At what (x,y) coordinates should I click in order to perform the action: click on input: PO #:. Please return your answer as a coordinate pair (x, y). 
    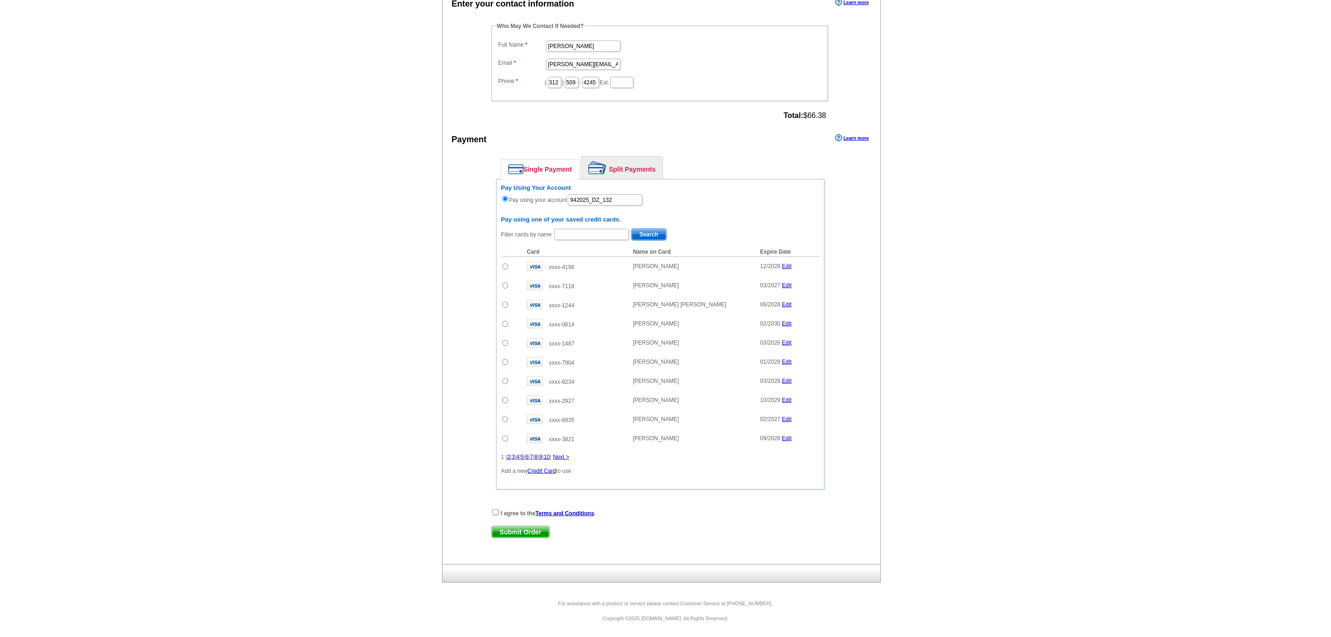
    Looking at the image, I should click on (605, 200).